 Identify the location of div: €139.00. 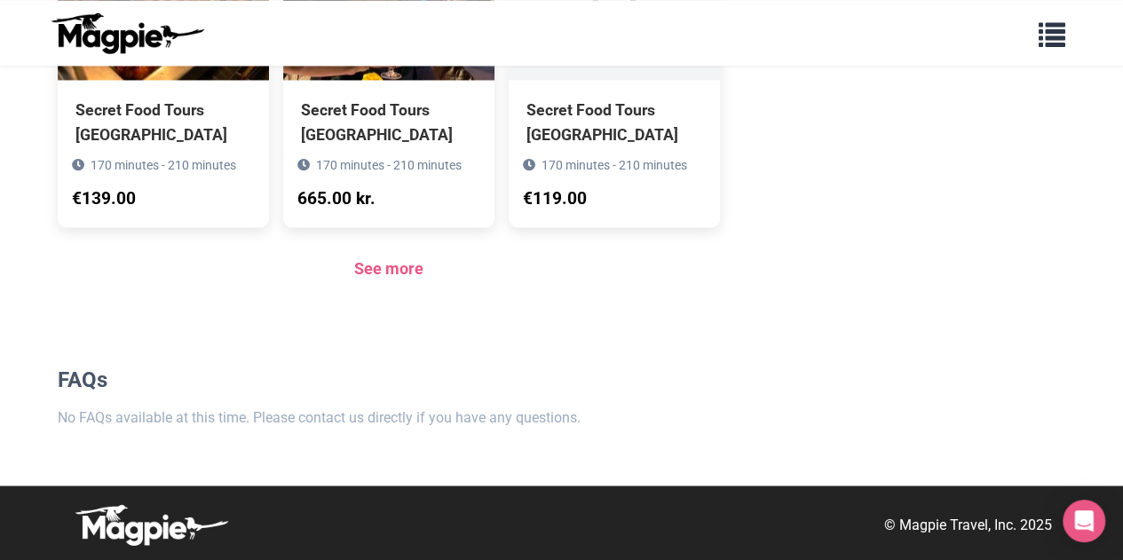
(104, 199).